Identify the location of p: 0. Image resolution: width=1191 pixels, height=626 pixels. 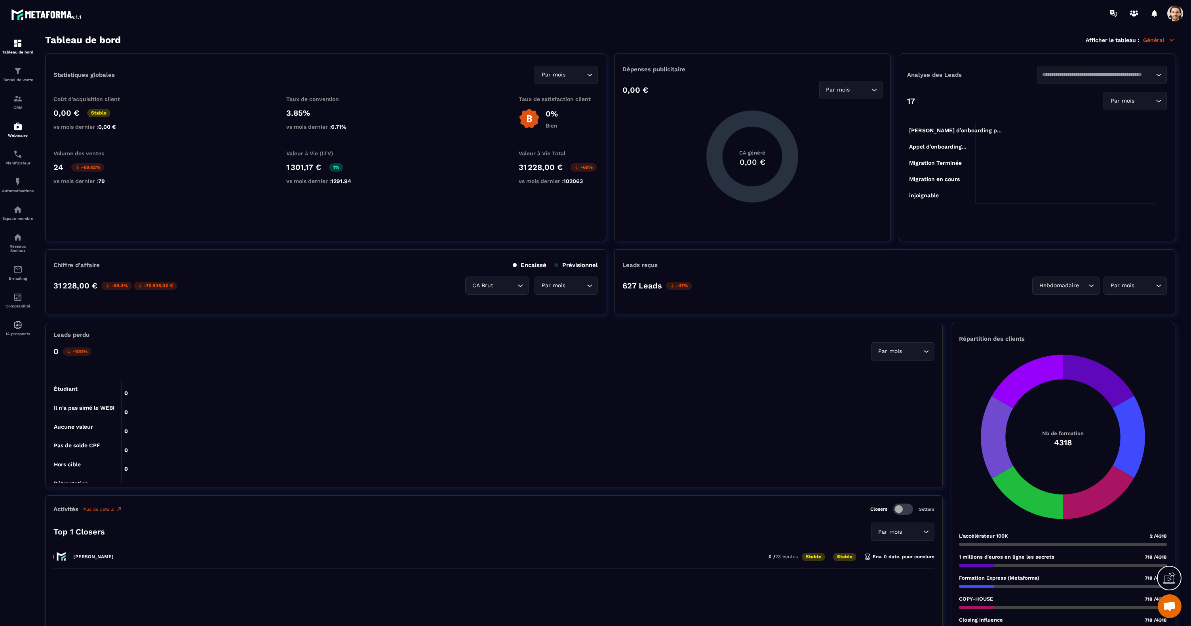
(56, 351).